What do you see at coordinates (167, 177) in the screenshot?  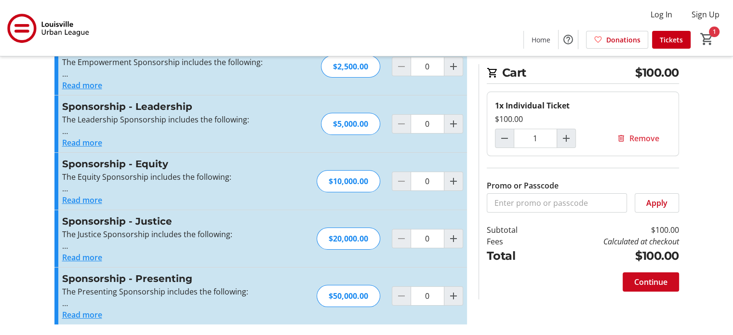 I see `p: The Equity Sponsorship includes the following:` at bounding box center [167, 177].